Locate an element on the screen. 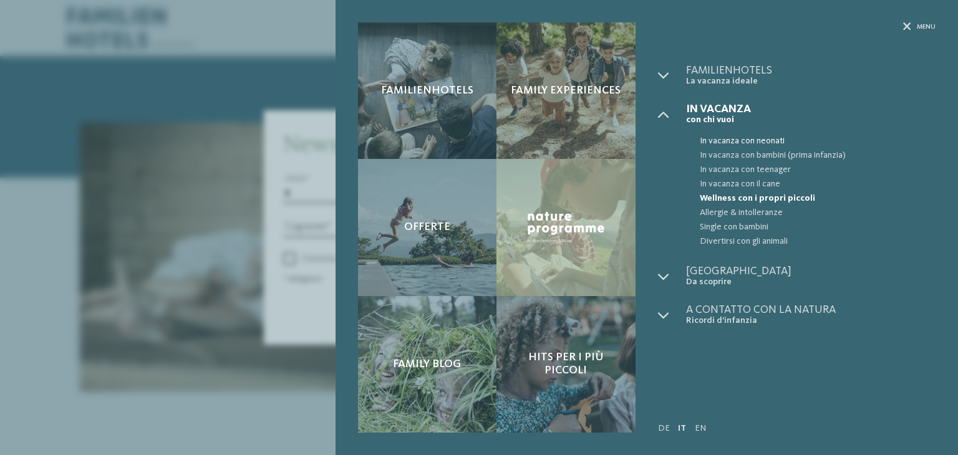  span: Wellness con i propri piccoli is located at coordinates (818, 198).